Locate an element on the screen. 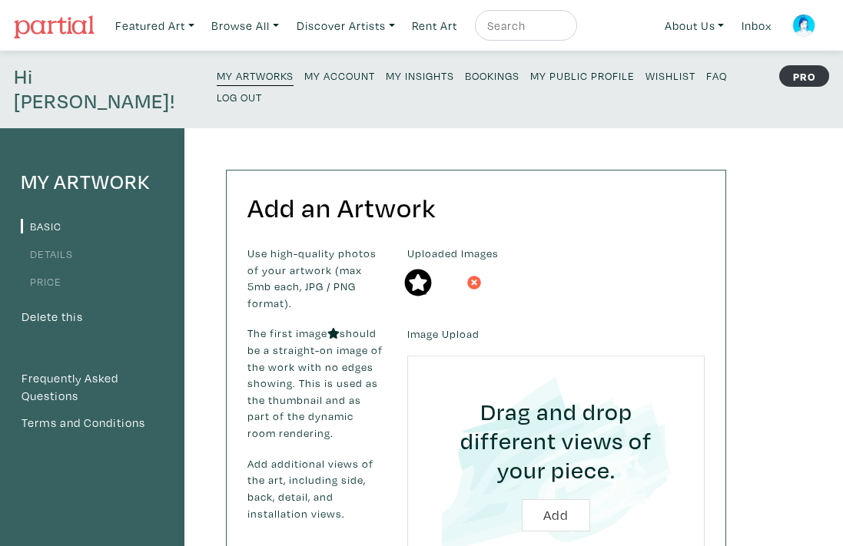 The width and height of the screenshot is (843, 546). a: About Us is located at coordinates (694, 25).